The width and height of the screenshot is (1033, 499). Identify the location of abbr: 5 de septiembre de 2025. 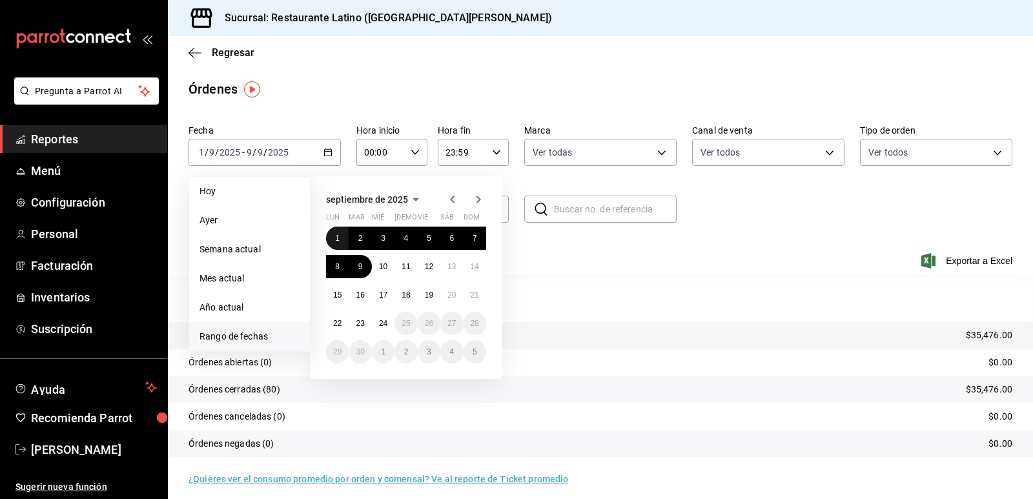
(429, 238).